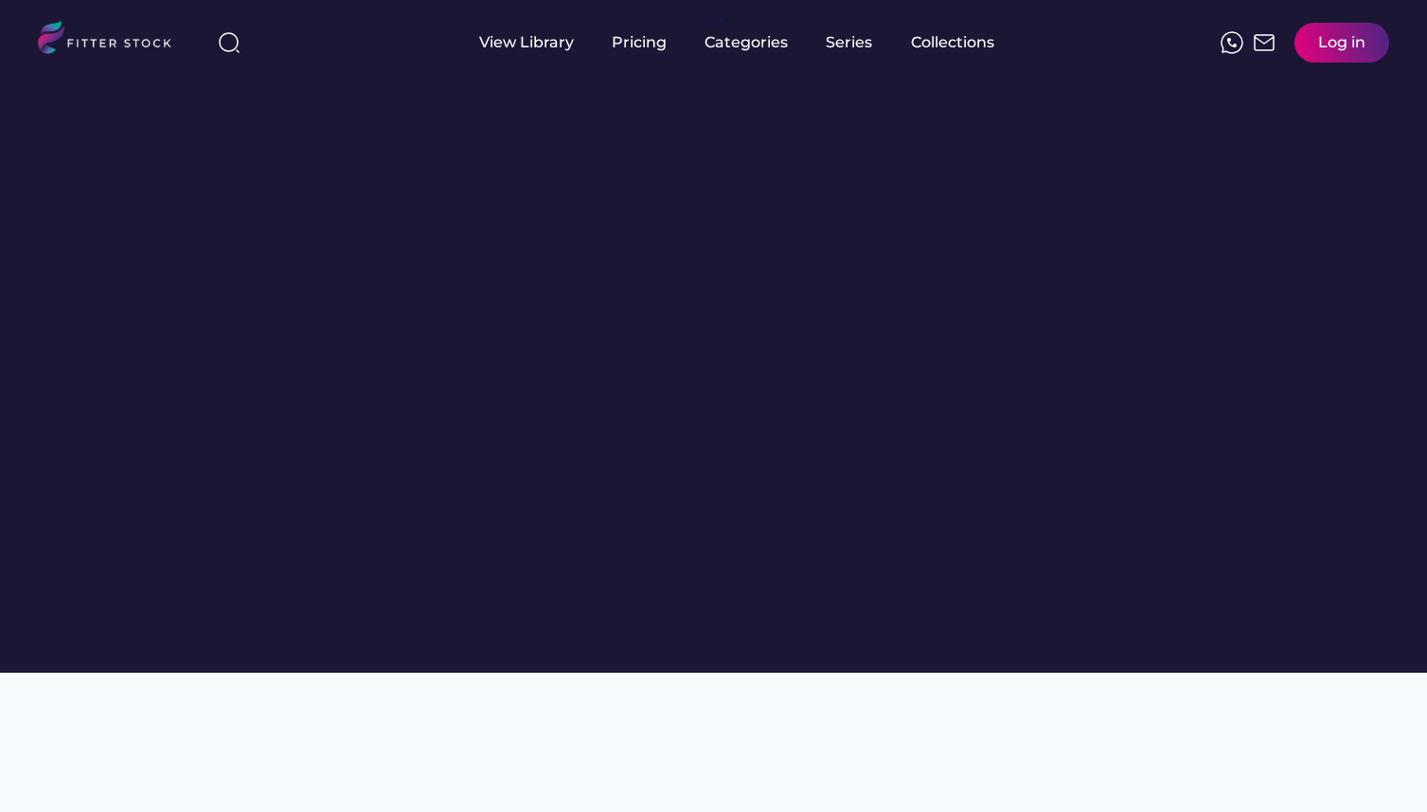 The width and height of the screenshot is (1427, 812). Describe the element at coordinates (953, 43) in the screenshot. I see `div: Collections` at that location.